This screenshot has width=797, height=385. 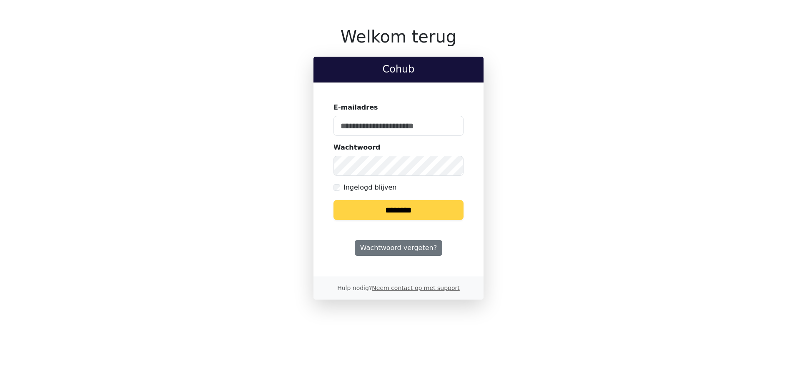 What do you see at coordinates (399, 37) in the screenshot?
I see `h1: Welkom terug` at bounding box center [399, 37].